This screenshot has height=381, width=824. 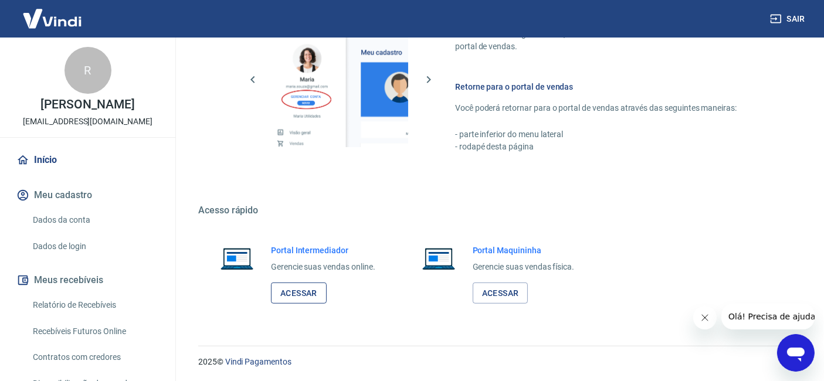 What do you see at coordinates (497, 210) in the screenshot?
I see `h5: Acesso rápido` at bounding box center [497, 210].